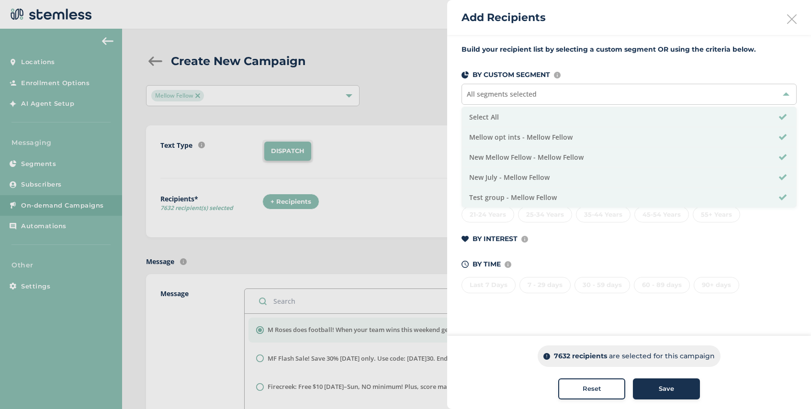  I want to click on p: are selected for this campaign, so click(661, 356).